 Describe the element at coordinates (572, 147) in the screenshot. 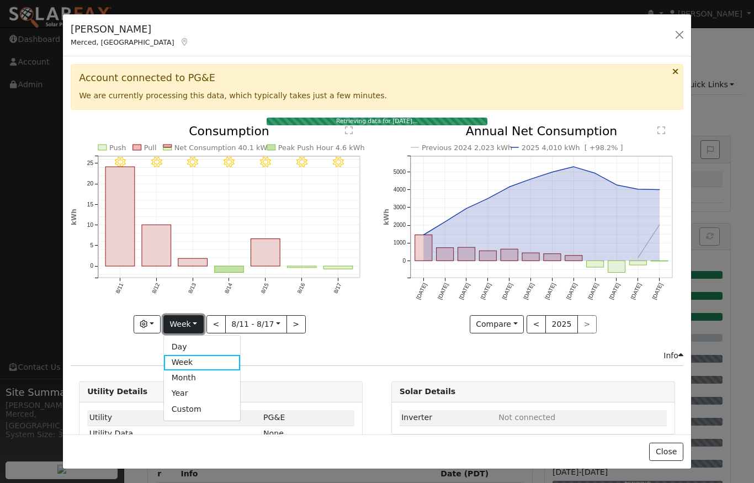

I see `text: 2025 4,010 kWh [ +98.2% ]` at that location.